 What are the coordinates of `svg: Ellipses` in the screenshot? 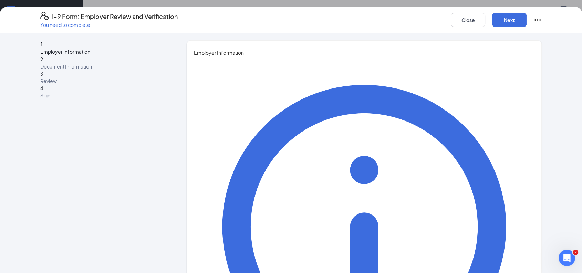 It's located at (537, 20).